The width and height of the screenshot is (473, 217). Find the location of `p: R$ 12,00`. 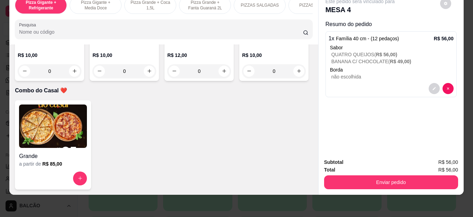

p: R$ 12,00 is located at coordinates (199, 55).